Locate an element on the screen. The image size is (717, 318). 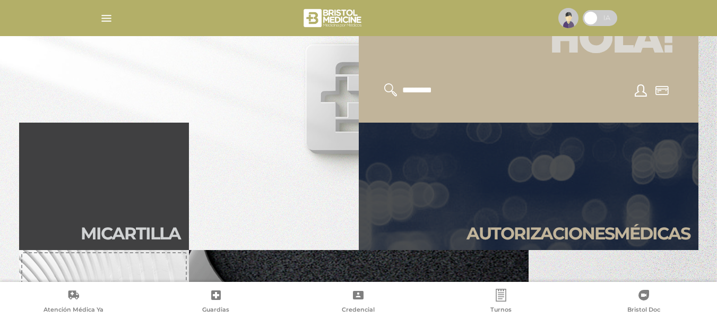
a: Micartilla is located at coordinates (104, 186).